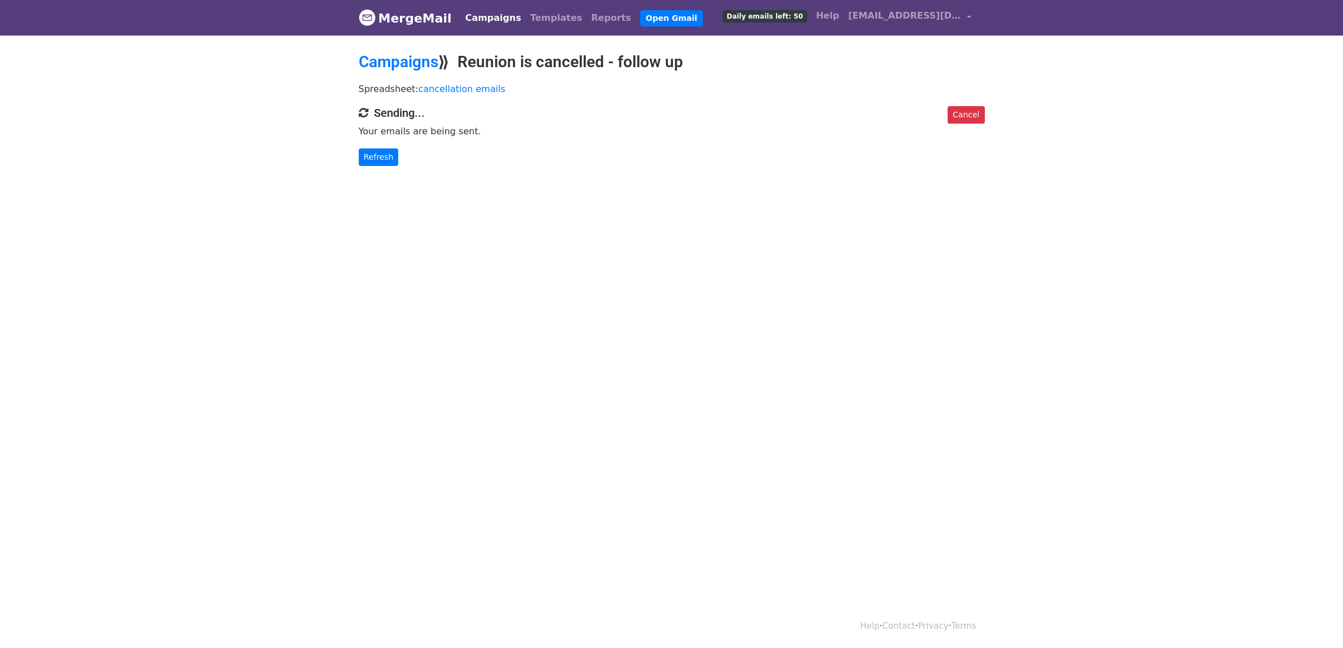 This screenshot has width=1343, height=648. Describe the element at coordinates (405, 18) in the screenshot. I see `a: MergeMail` at that location.